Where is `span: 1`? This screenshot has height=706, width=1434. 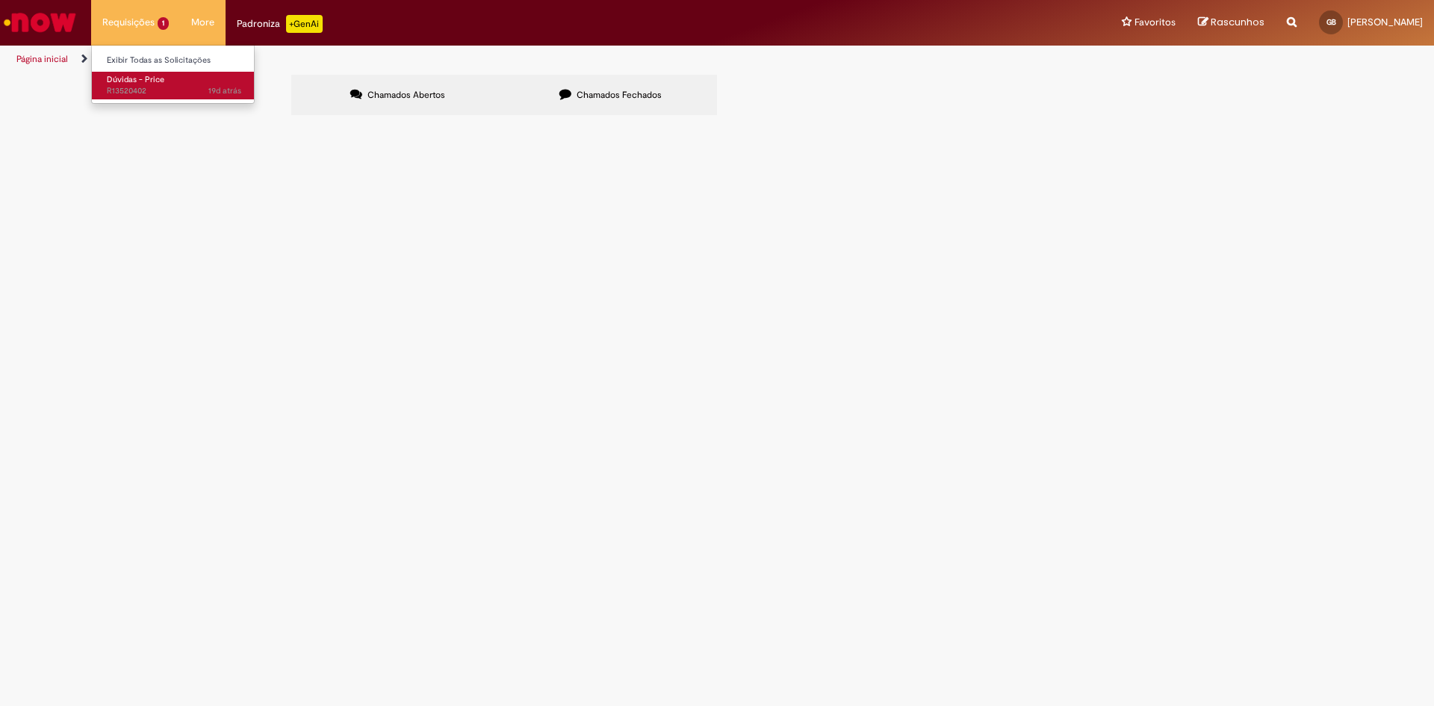 span: 1 is located at coordinates (163, 23).